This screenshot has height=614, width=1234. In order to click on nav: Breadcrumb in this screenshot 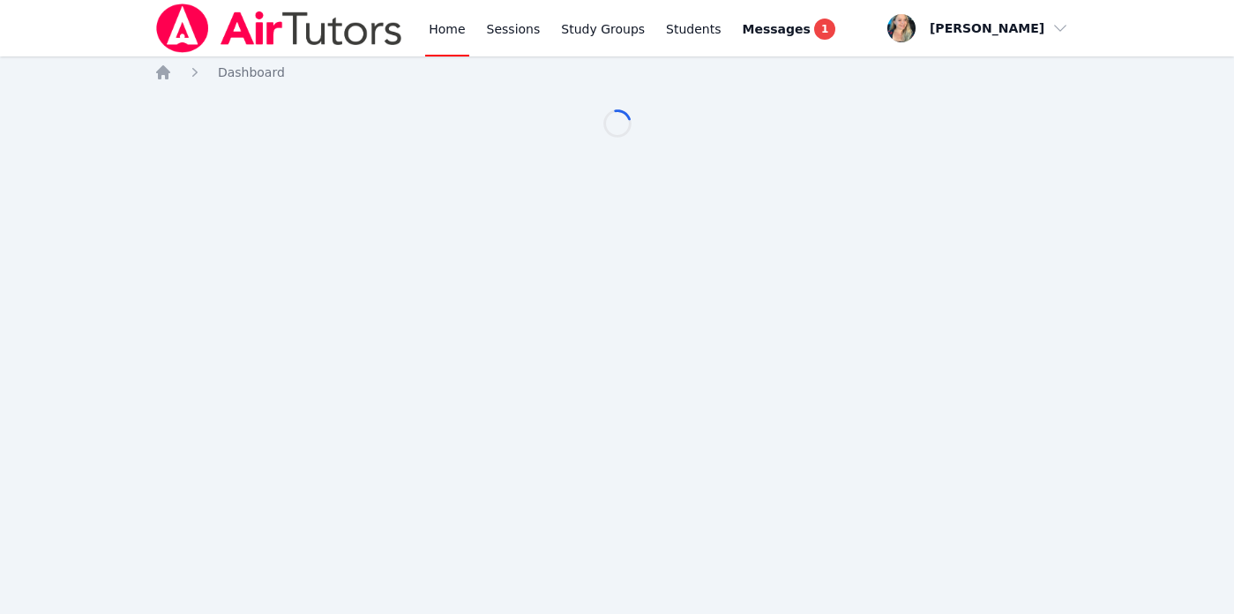, I will do `click(617, 72)`.